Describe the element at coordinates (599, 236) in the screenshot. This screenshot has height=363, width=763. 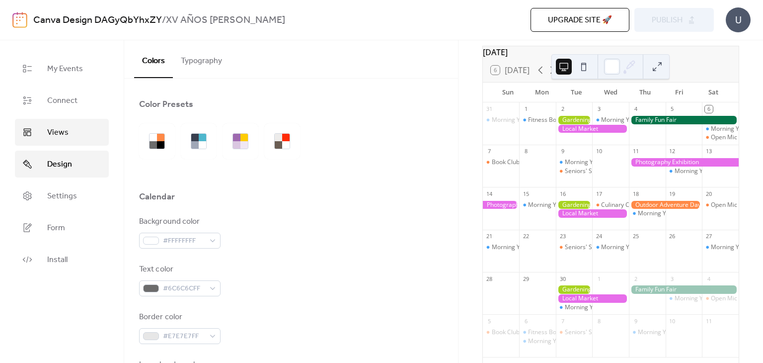
I see `div: 24` at that location.